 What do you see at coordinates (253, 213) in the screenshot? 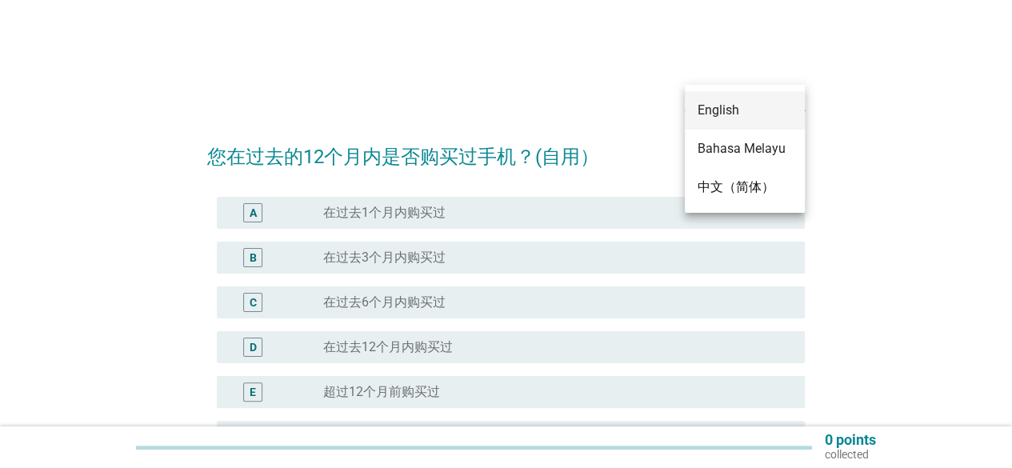
I see `div: A` at bounding box center [253, 213].